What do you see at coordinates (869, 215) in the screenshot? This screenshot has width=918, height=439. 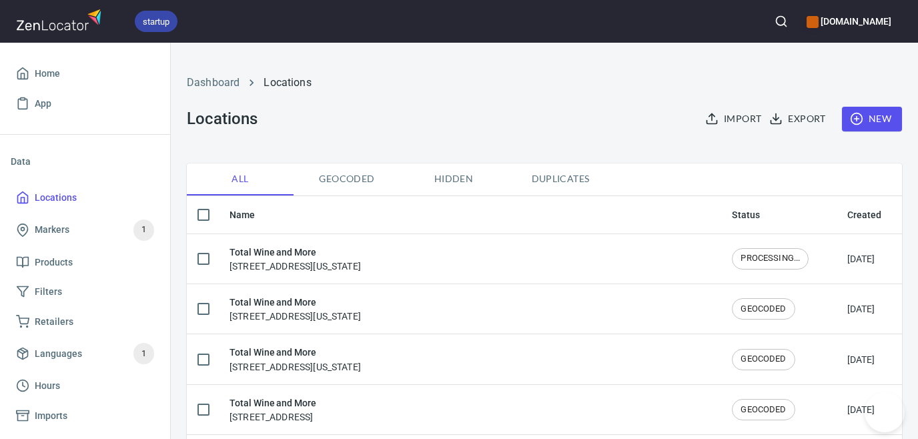 I see `th: Created` at bounding box center [869, 215].